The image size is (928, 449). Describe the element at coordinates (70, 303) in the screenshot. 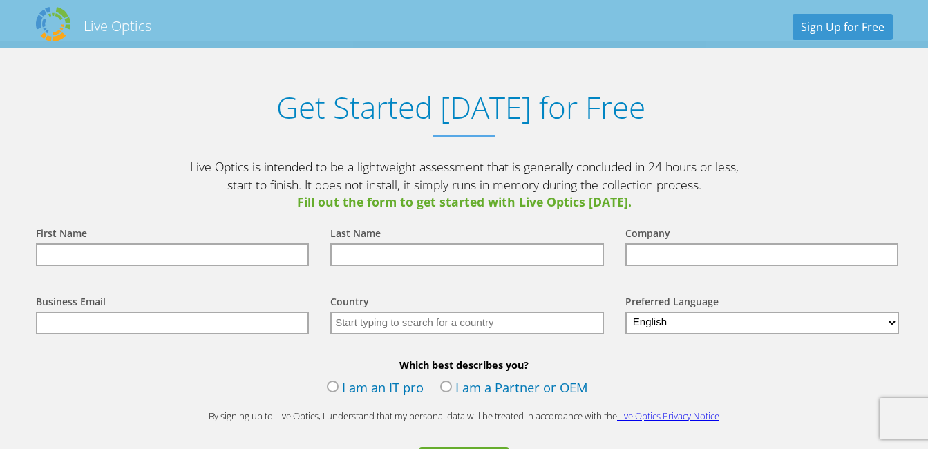

I see `label: Business Email` at that location.